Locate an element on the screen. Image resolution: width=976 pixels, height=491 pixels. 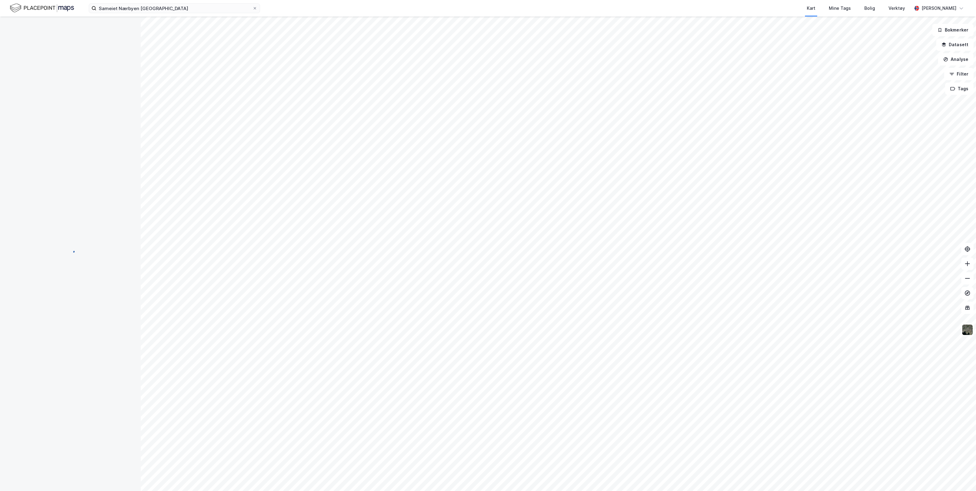
button: Filter is located at coordinates (958, 74).